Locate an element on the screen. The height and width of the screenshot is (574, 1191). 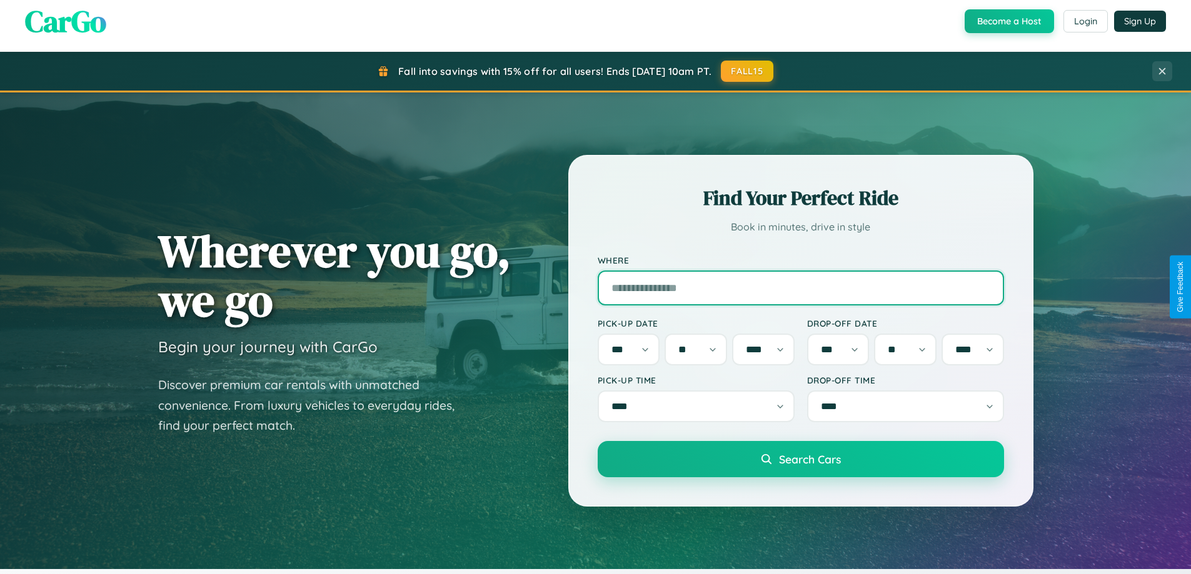
button: Sign Up is located at coordinates (1139, 21).